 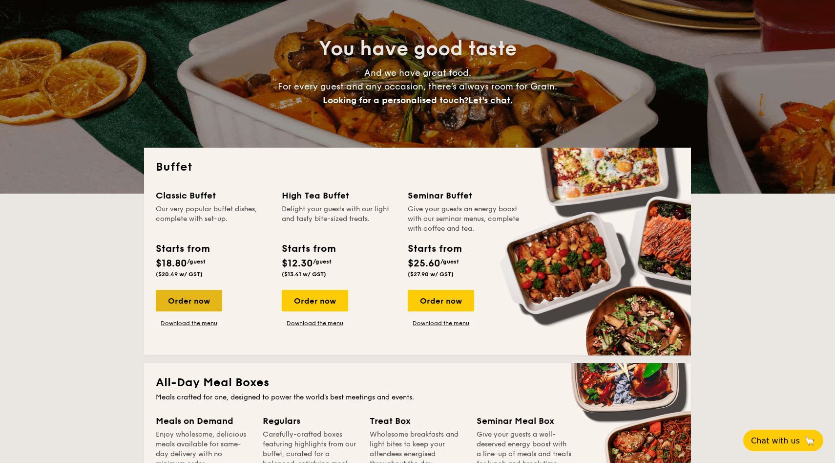 I want to click on div: High Tea Buffet, so click(x=339, y=195).